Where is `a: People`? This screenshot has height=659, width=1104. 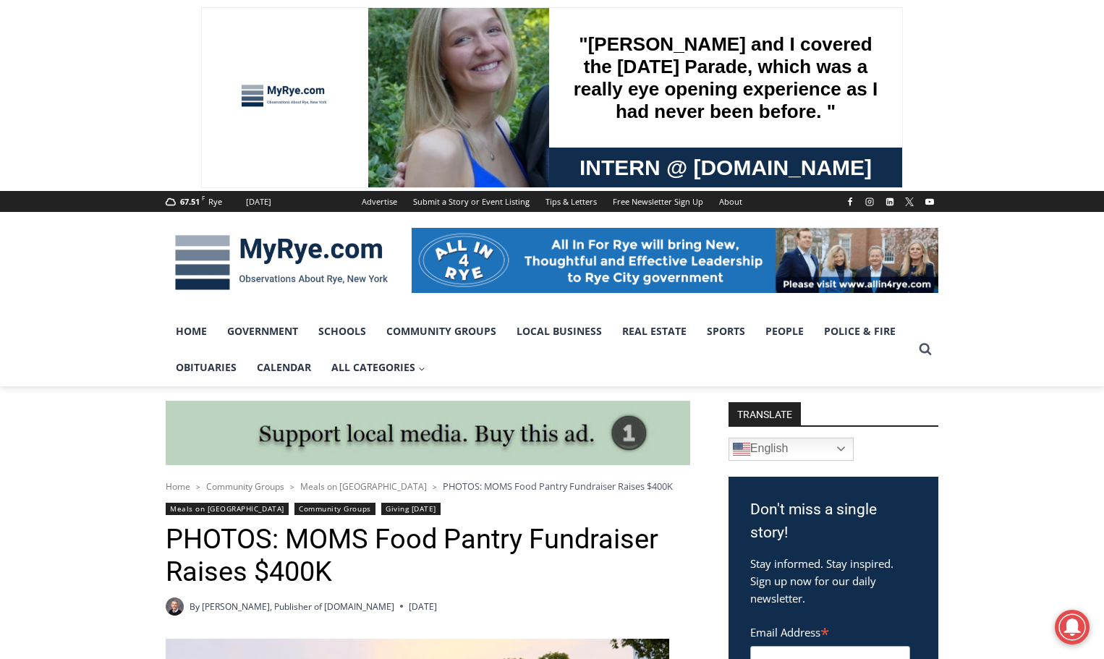
a: People is located at coordinates (784, 331).